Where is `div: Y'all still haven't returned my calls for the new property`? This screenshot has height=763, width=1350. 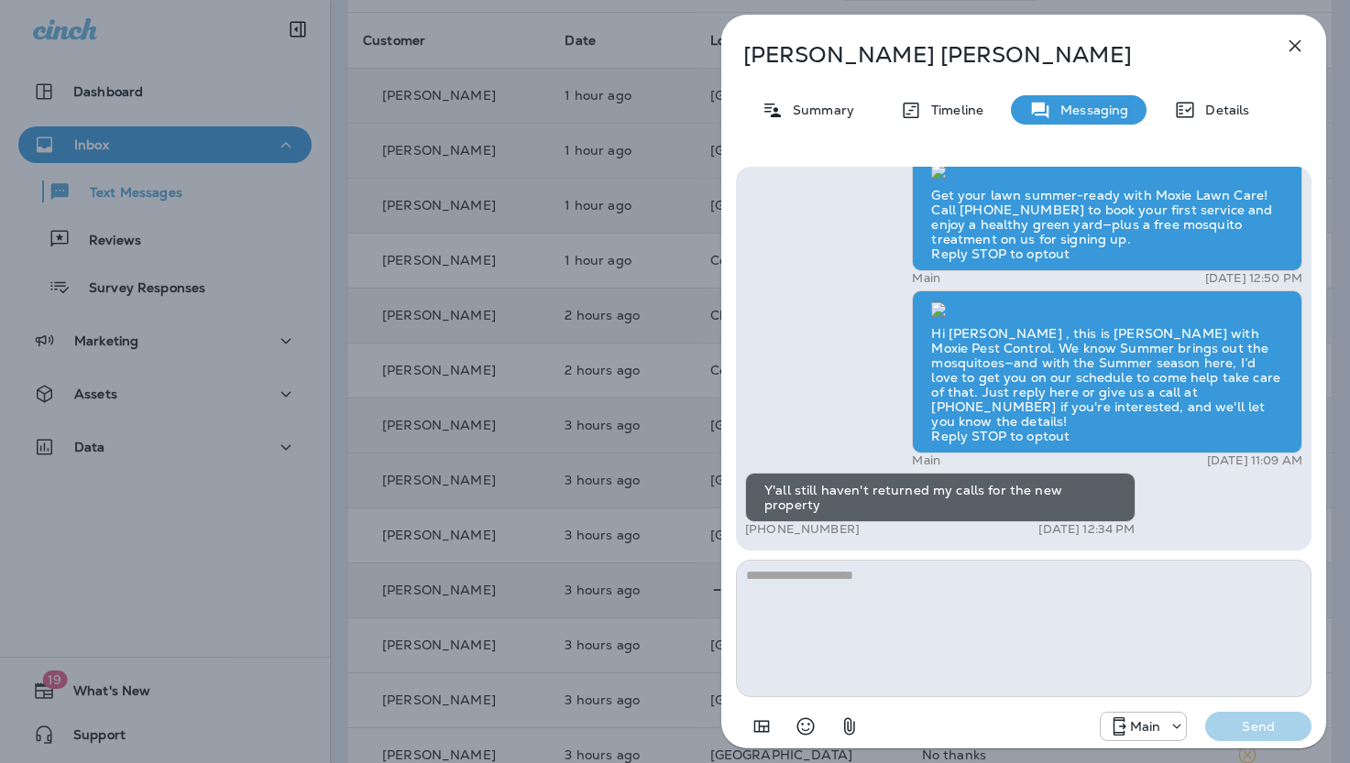 div: Y'all still haven't returned my calls for the new property is located at coordinates (940, 498).